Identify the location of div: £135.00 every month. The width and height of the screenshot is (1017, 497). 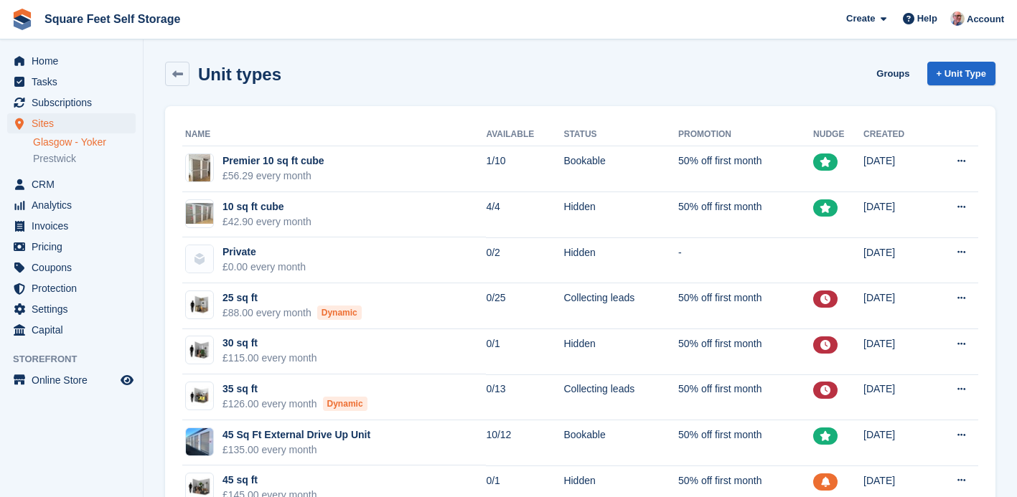
(296, 450).